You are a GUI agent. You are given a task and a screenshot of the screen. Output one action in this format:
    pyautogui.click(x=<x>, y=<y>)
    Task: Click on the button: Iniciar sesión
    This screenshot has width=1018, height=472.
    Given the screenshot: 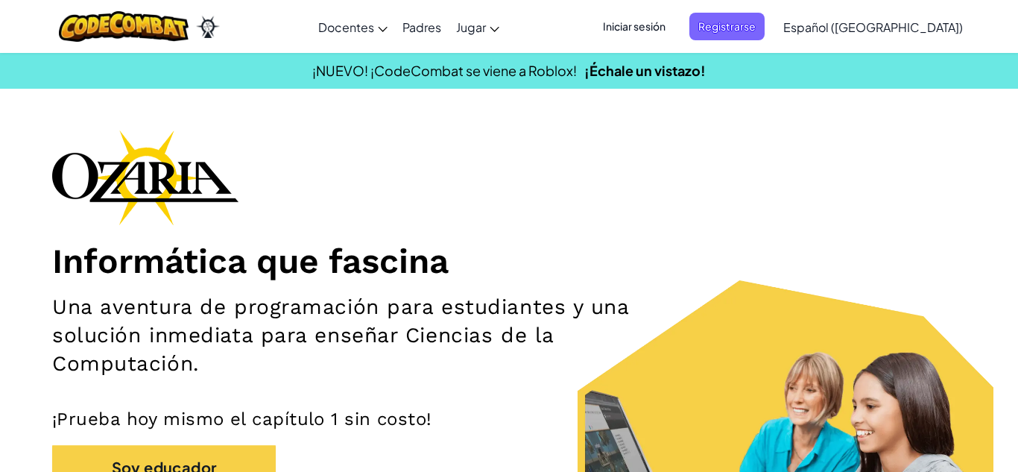 What is the action you would take?
    pyautogui.click(x=634, y=26)
    